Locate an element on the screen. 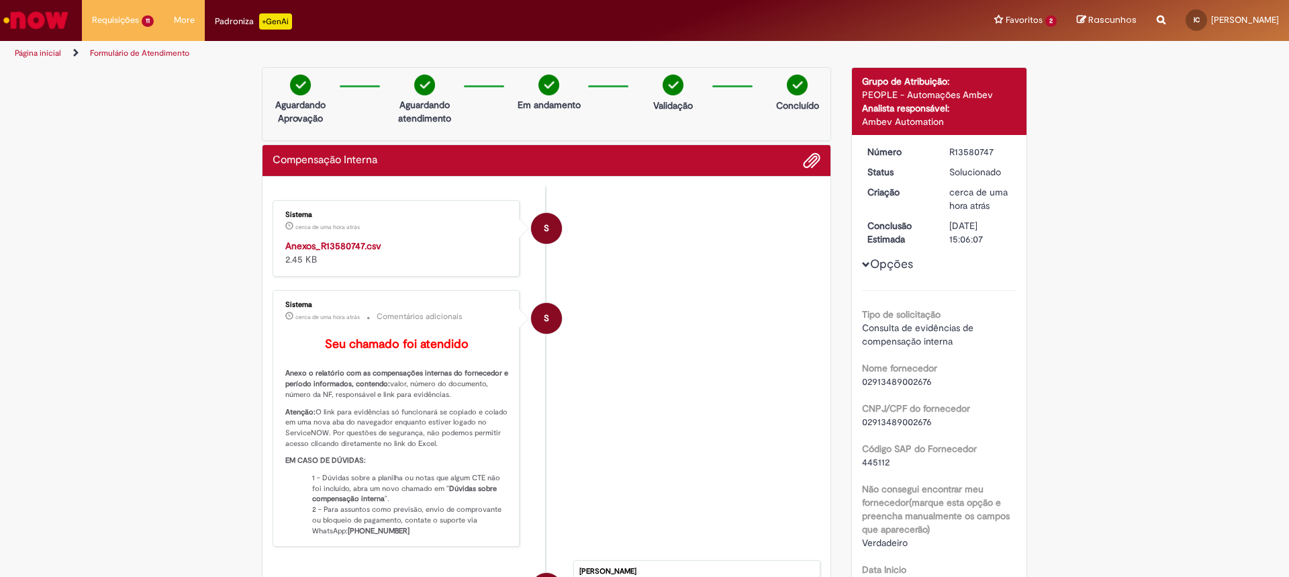 This screenshot has width=1289, height=577. dt: Criação is located at coordinates (898, 192).